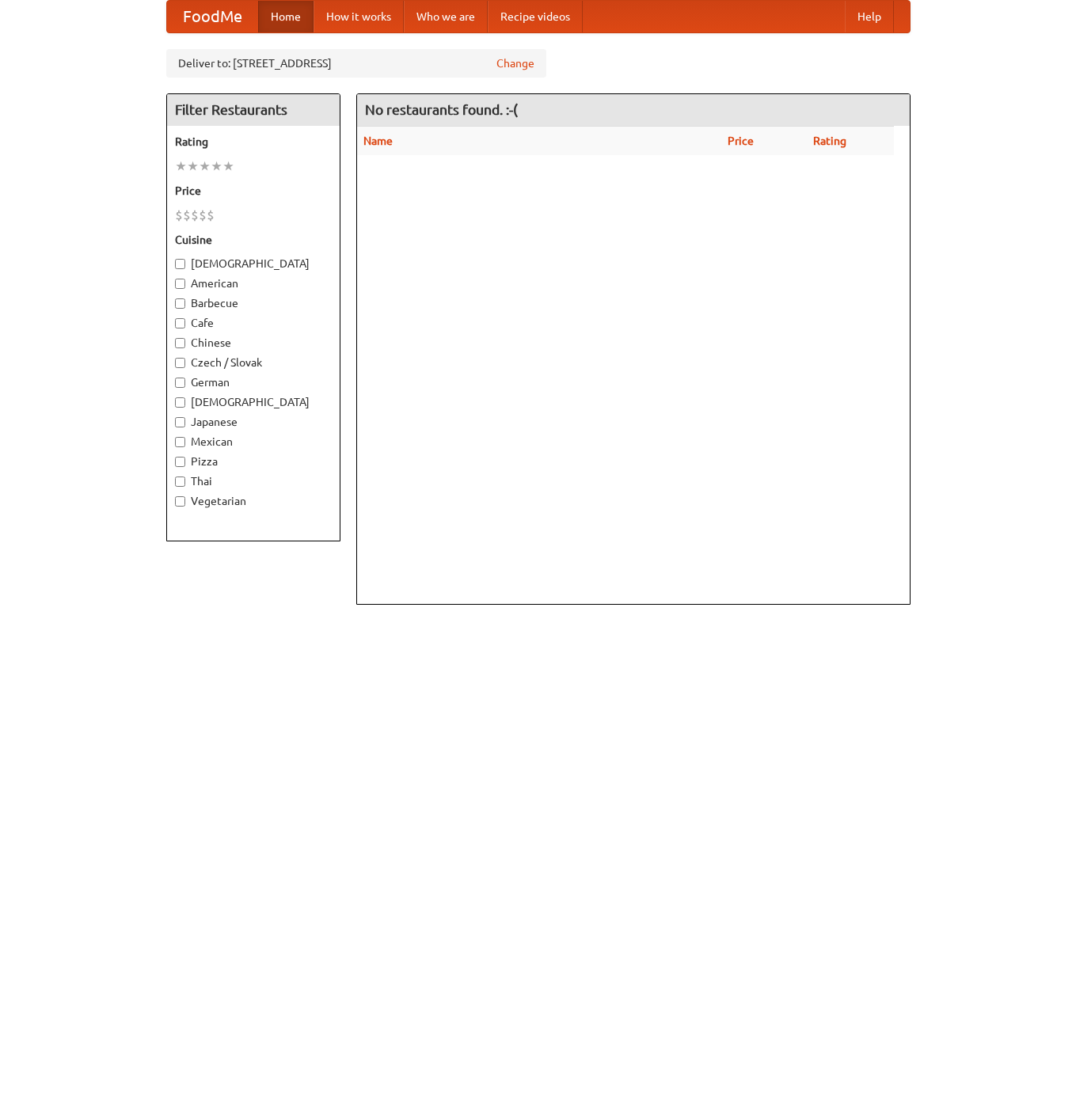 The height and width of the screenshot is (1120, 1076). What do you see at coordinates (254, 363) in the screenshot?
I see `label: Czech / Slovak` at bounding box center [254, 363].